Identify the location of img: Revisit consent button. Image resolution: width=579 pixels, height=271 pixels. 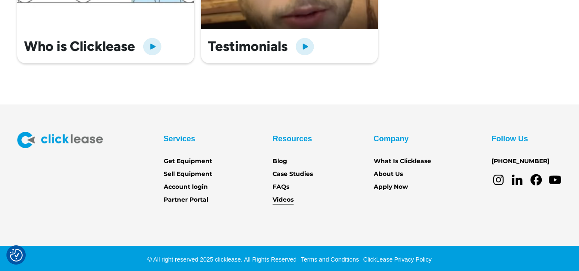
(16, 256).